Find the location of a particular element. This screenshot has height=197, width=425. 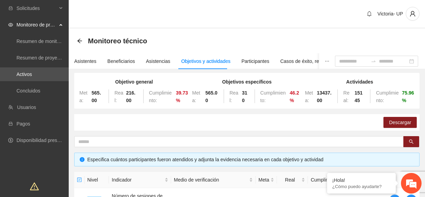

th: Indicador is located at coordinates (140, 180).